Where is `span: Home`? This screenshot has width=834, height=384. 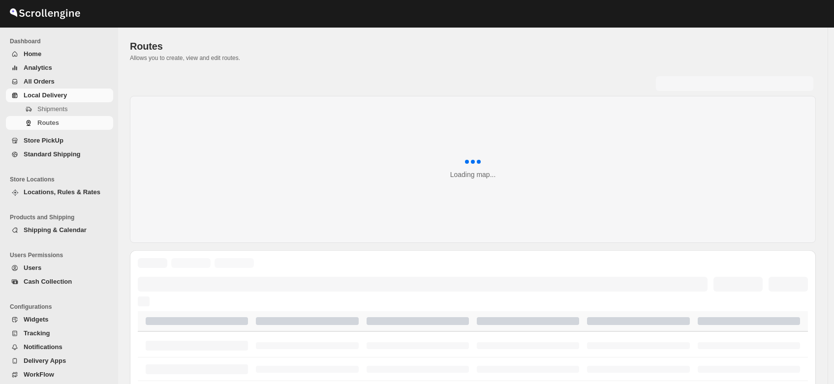
span: Home is located at coordinates (32, 54).